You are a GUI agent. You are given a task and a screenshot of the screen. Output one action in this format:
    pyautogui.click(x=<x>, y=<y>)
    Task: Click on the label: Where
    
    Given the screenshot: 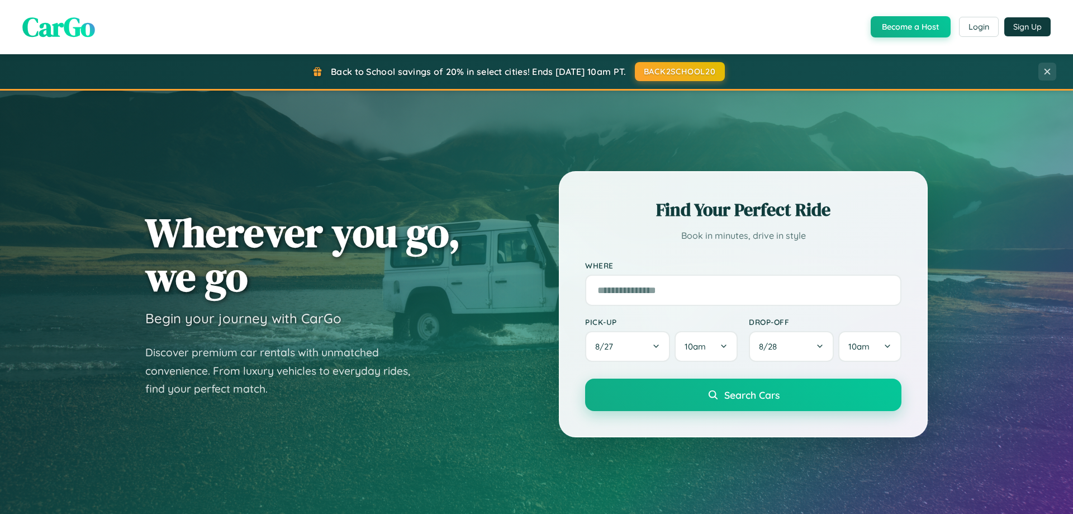 What is the action you would take?
    pyautogui.click(x=743, y=265)
    